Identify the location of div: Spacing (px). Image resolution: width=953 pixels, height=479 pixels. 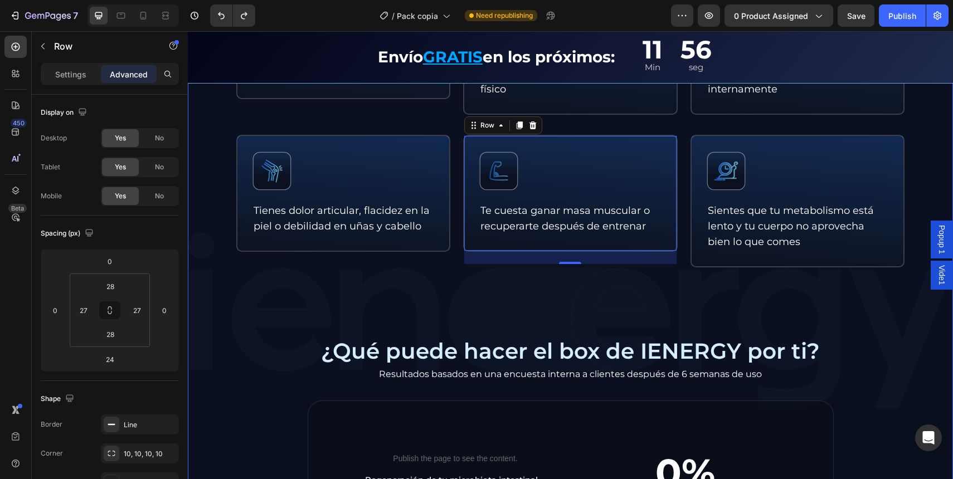
(68, 234).